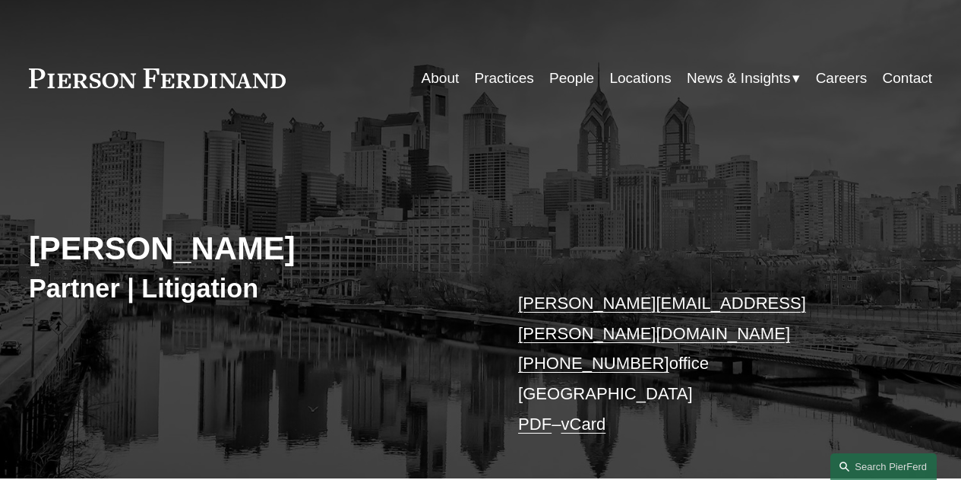 This screenshot has width=961, height=480. What do you see at coordinates (739, 78) in the screenshot?
I see `span: News & Insights` at bounding box center [739, 78].